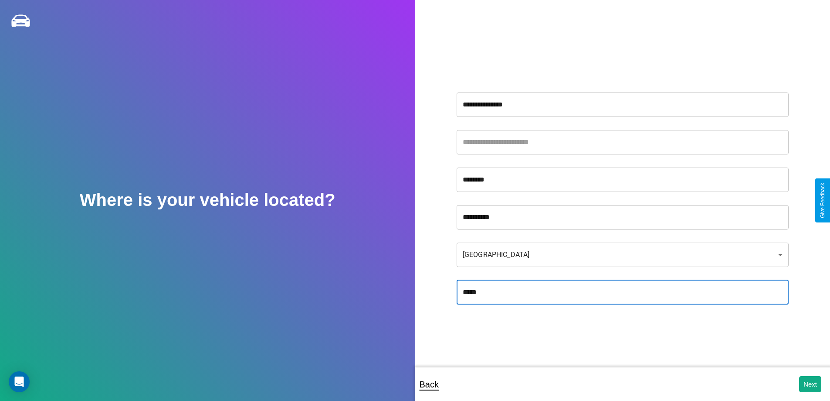  Describe the element at coordinates (429, 384) in the screenshot. I see `p: Back` at that location.